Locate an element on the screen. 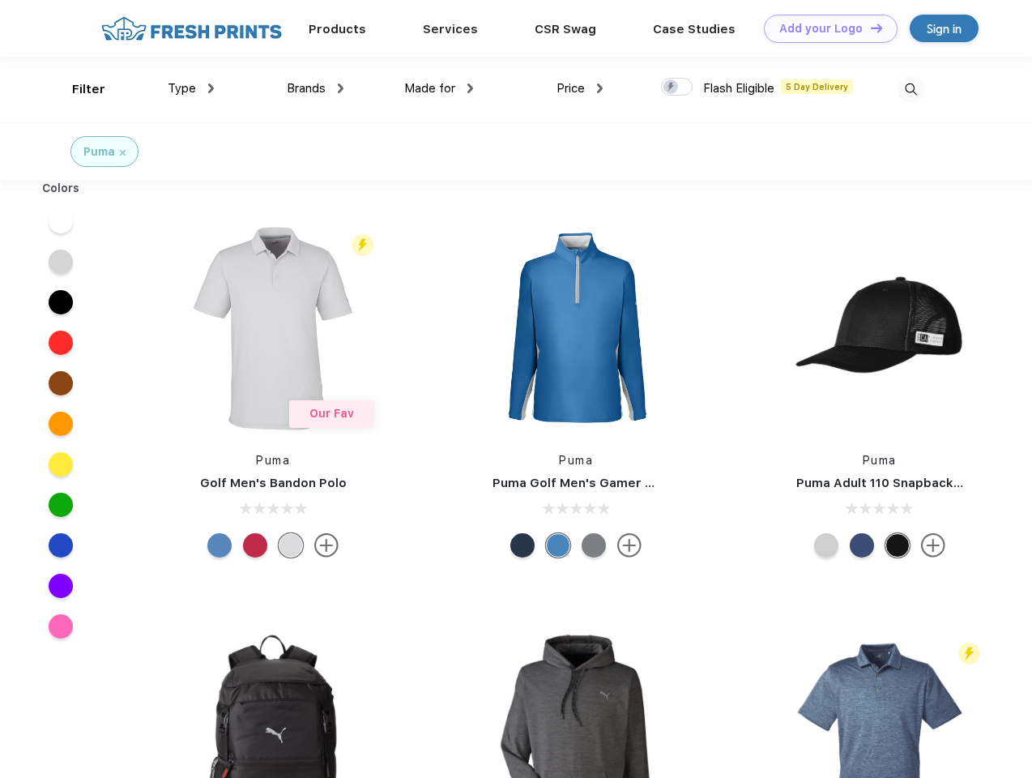  div: High Rise is located at coordinates (291, 545).